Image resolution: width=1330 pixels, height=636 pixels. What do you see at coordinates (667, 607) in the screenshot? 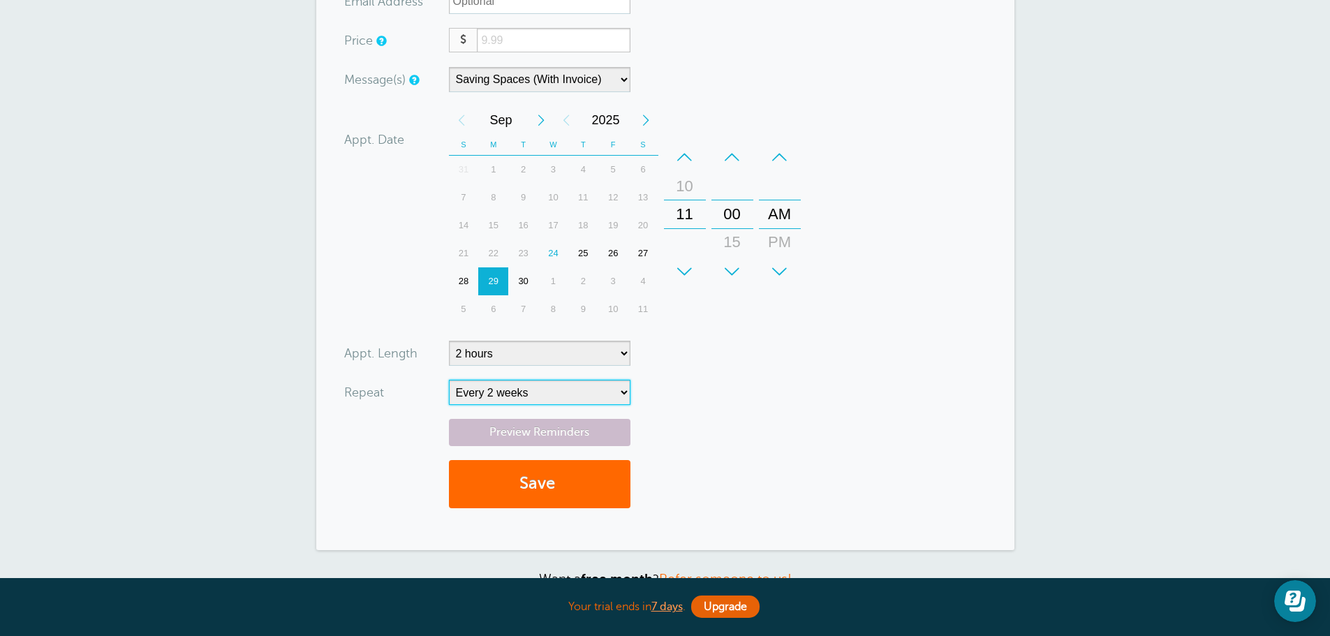
I see `b: 7 days` at bounding box center [667, 607].